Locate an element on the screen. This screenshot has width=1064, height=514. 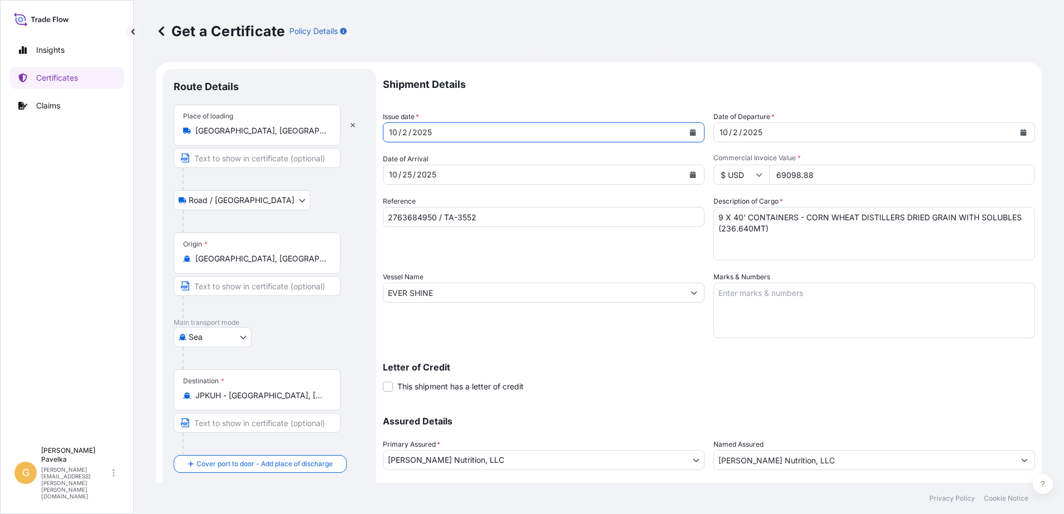
input: Enter booking reference is located at coordinates (544, 217).